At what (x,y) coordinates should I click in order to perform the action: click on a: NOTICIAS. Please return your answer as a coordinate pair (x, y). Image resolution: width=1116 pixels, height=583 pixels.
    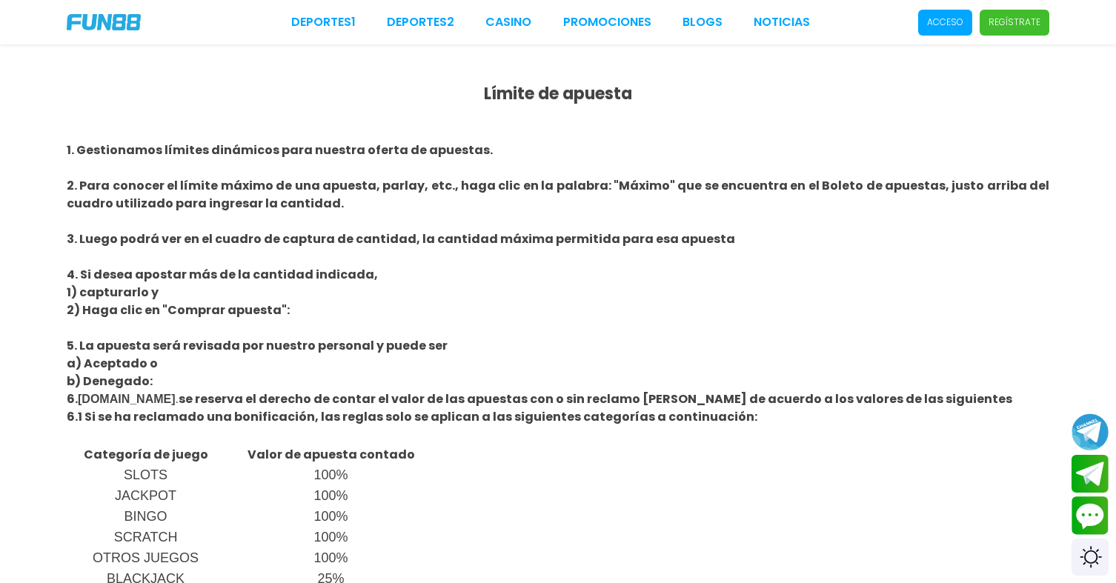
    Looking at the image, I should click on (782, 22).